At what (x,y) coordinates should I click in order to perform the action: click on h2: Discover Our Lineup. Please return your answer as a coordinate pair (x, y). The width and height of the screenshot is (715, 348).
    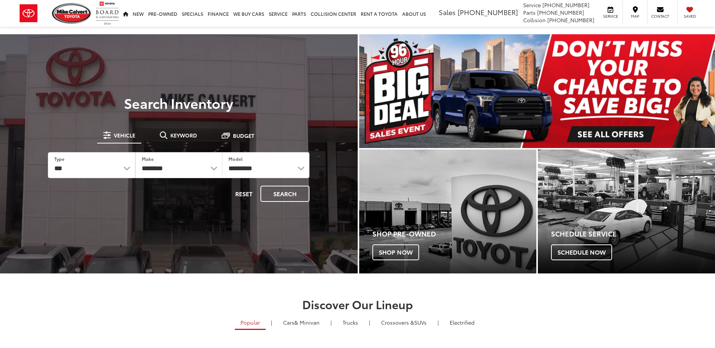
    Looking at the image, I should click on (357, 304).